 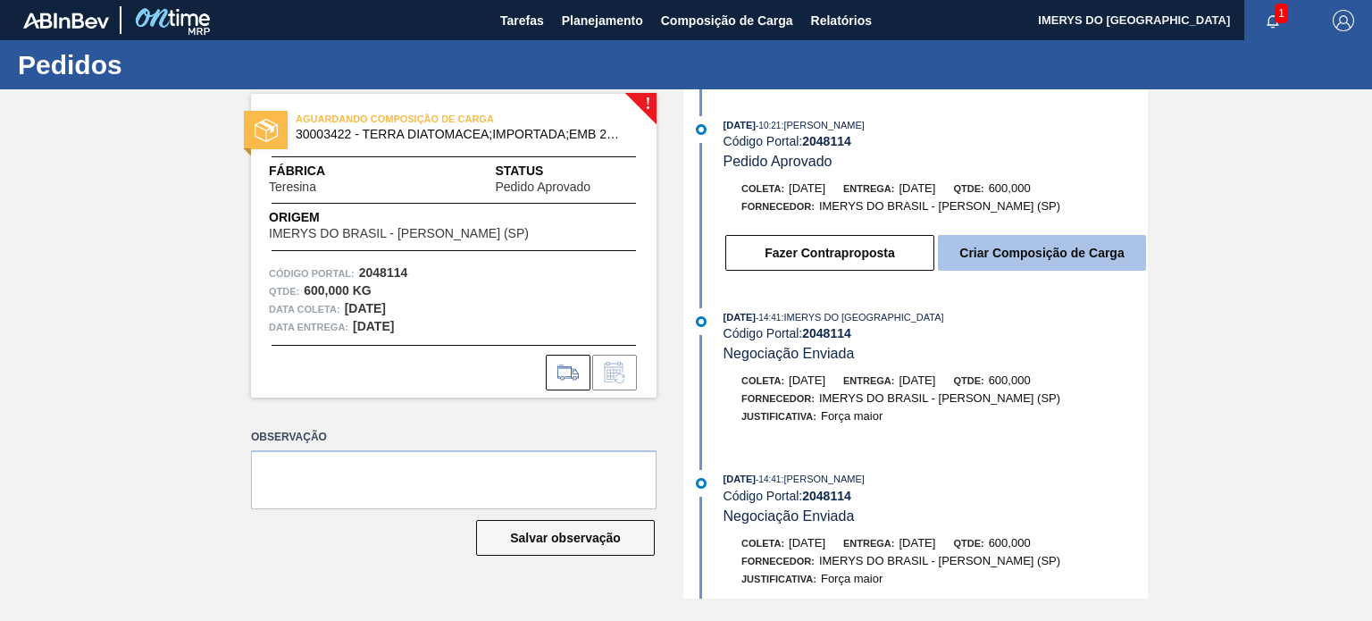 What do you see at coordinates (842, 21) in the screenshot?
I see `span: Relatórios` at bounding box center [842, 21].